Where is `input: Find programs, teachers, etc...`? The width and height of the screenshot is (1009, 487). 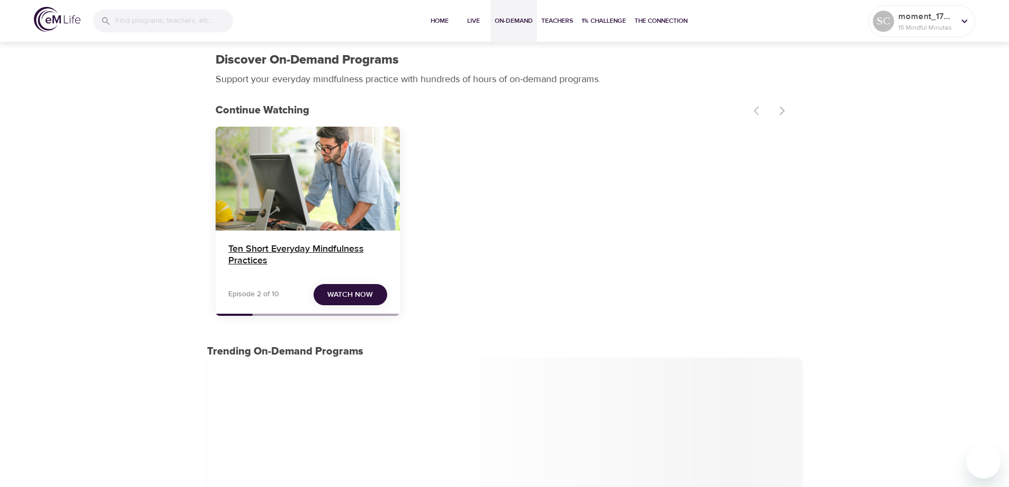
input: Find programs, teachers, etc... is located at coordinates (174, 21).